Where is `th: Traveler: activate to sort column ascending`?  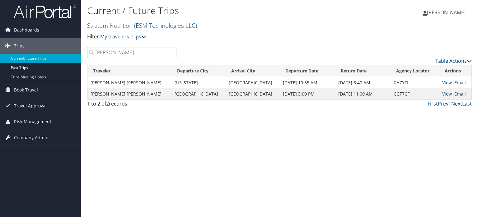
th: Traveler: activate to sort column ascending is located at coordinates (130, 71).